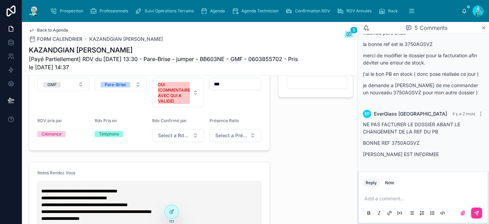 The width and height of the screenshot is (489, 224). Describe the element at coordinates (50, 121) in the screenshot. I see `span: RDV pris par` at that location.